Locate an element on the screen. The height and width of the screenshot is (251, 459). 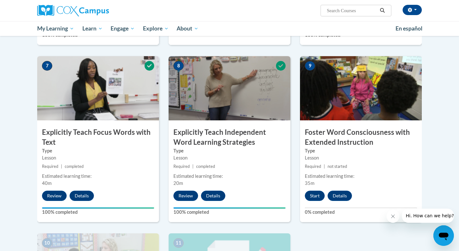
span: 40m is located at coordinates (47, 183).